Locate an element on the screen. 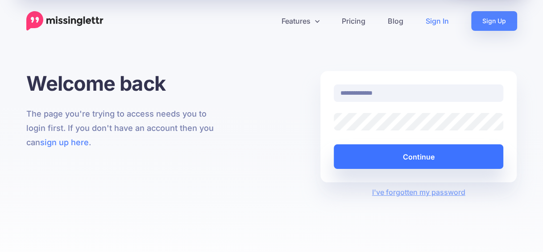 The height and width of the screenshot is (252, 543). h1: Welcome back is located at coordinates (124, 83).